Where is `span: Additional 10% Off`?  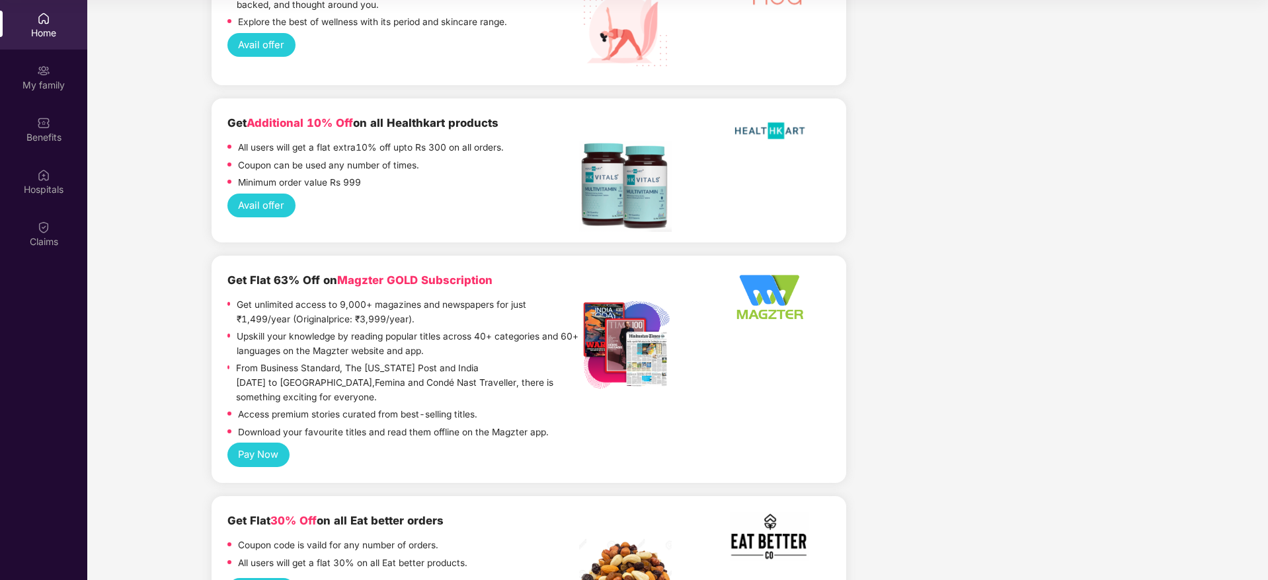
span: Additional 10% Off is located at coordinates (299, 123).